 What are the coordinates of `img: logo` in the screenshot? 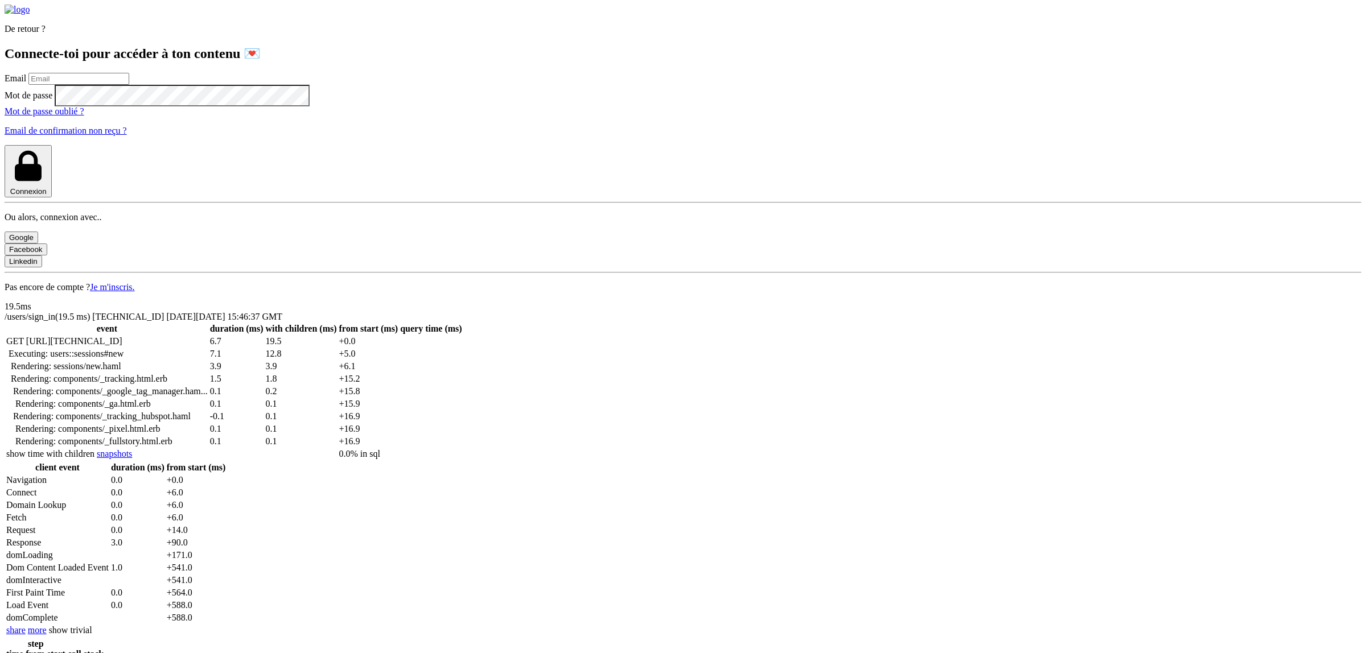 It's located at (17, 10).